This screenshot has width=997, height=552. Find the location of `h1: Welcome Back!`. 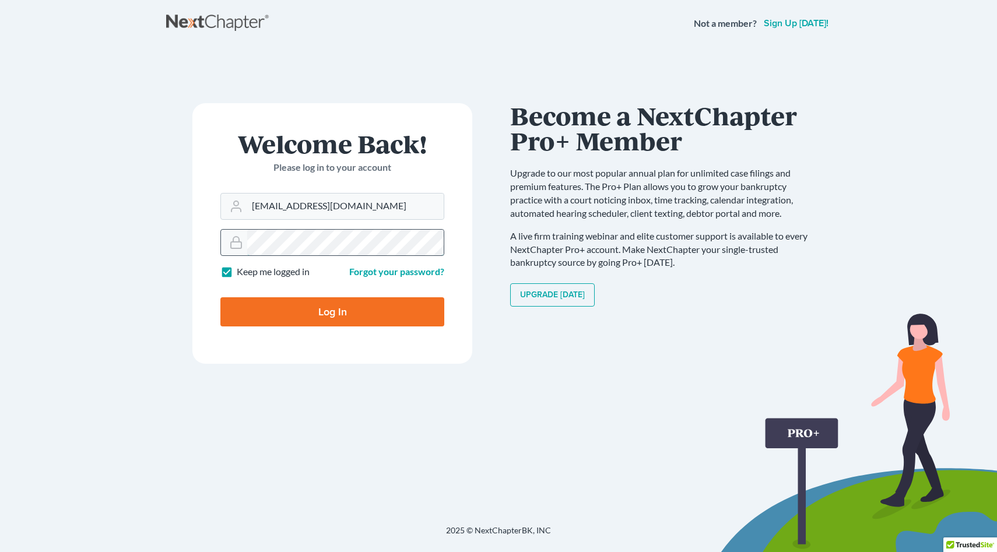

h1: Welcome Back! is located at coordinates (332, 143).